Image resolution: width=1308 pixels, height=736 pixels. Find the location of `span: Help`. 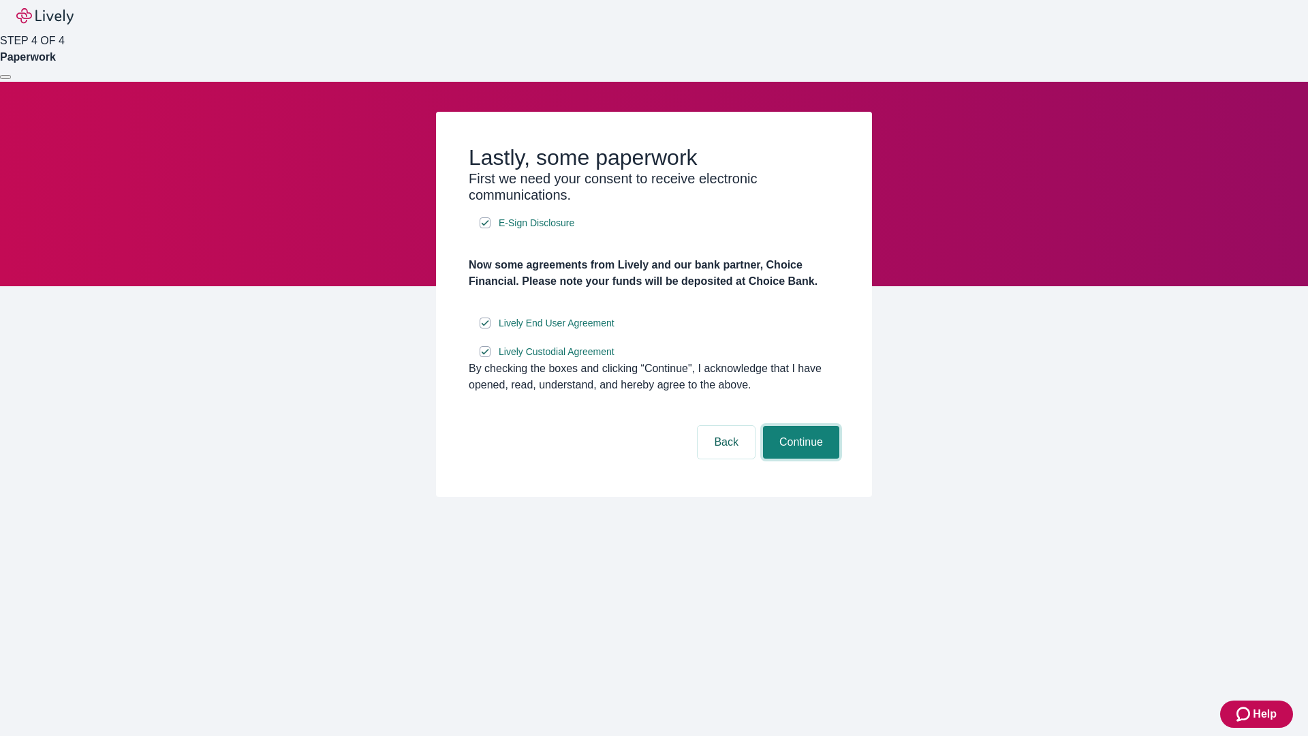

span: Help is located at coordinates (1264, 714).